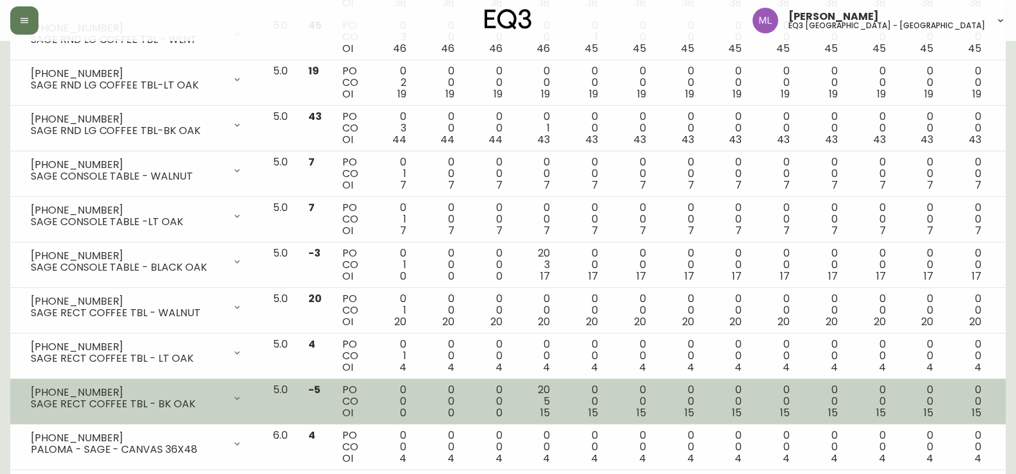 Image resolution: width=1016 pixels, height=474 pixels. Describe the element at coordinates (350, 401) in the screenshot. I see `div: PO CO` at that location.